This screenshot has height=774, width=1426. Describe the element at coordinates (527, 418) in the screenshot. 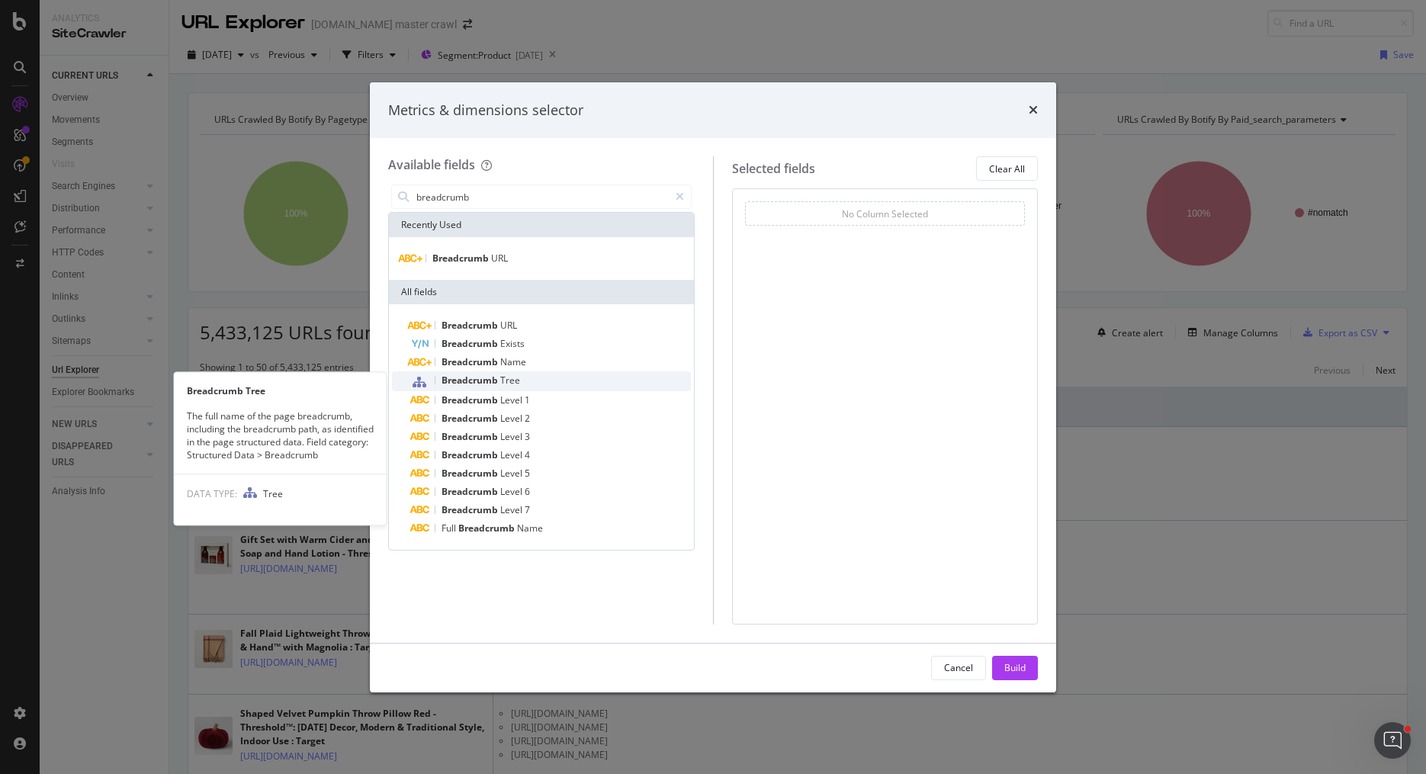

I see `span: 2` at that location.